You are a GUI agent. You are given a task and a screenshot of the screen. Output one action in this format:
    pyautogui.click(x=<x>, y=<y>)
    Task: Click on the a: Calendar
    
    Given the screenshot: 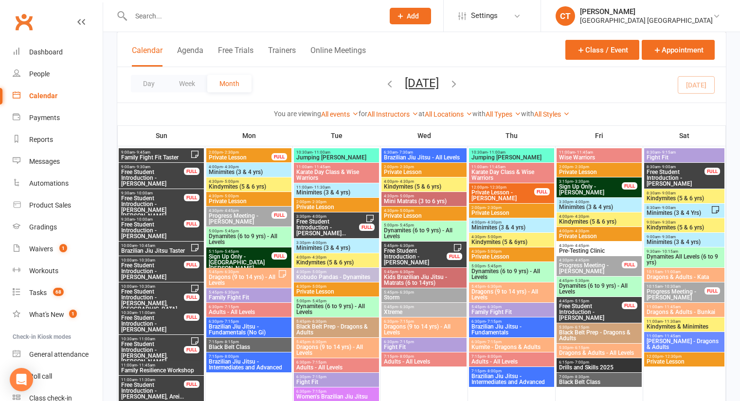 What is the action you would take?
    pyautogui.click(x=57, y=96)
    